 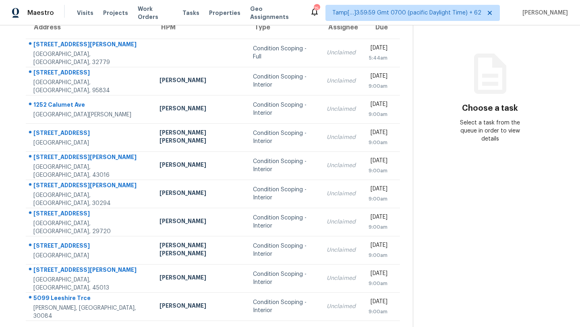 What do you see at coordinates (155, 13) in the screenshot?
I see `span: Work Orders` at bounding box center [155, 13].